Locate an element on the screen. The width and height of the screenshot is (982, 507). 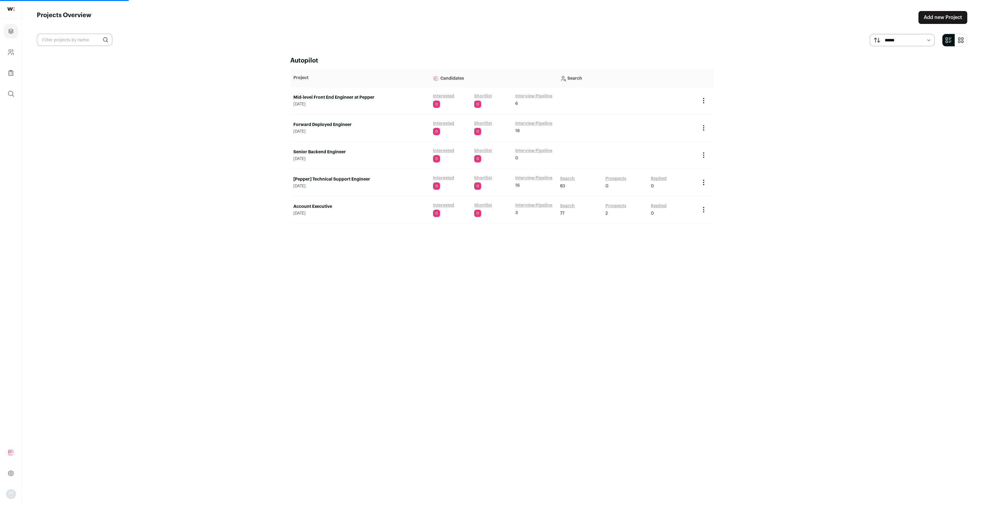
a: Forward Deployed Engineer is located at coordinates (360, 125).